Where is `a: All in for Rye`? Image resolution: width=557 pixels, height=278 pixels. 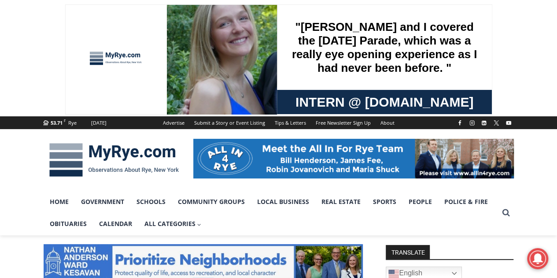
a: All in for Rye is located at coordinates (354, 159).